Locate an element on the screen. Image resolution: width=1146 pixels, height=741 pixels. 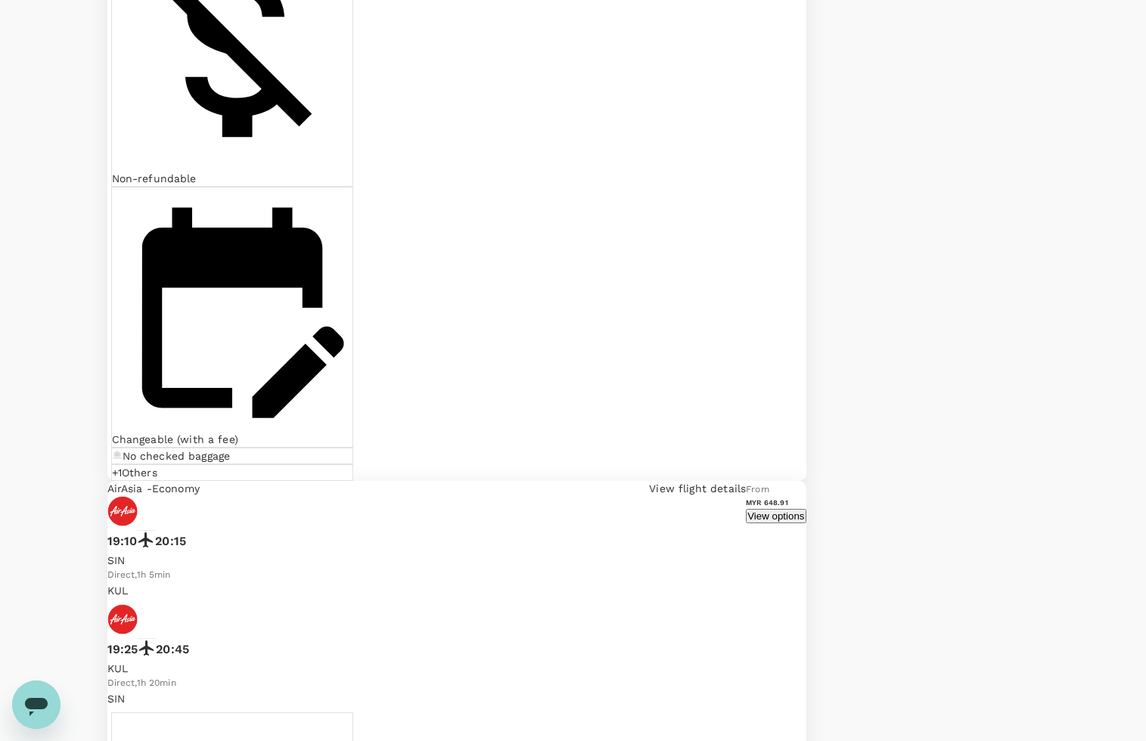
span: Economy is located at coordinates (176, 489).